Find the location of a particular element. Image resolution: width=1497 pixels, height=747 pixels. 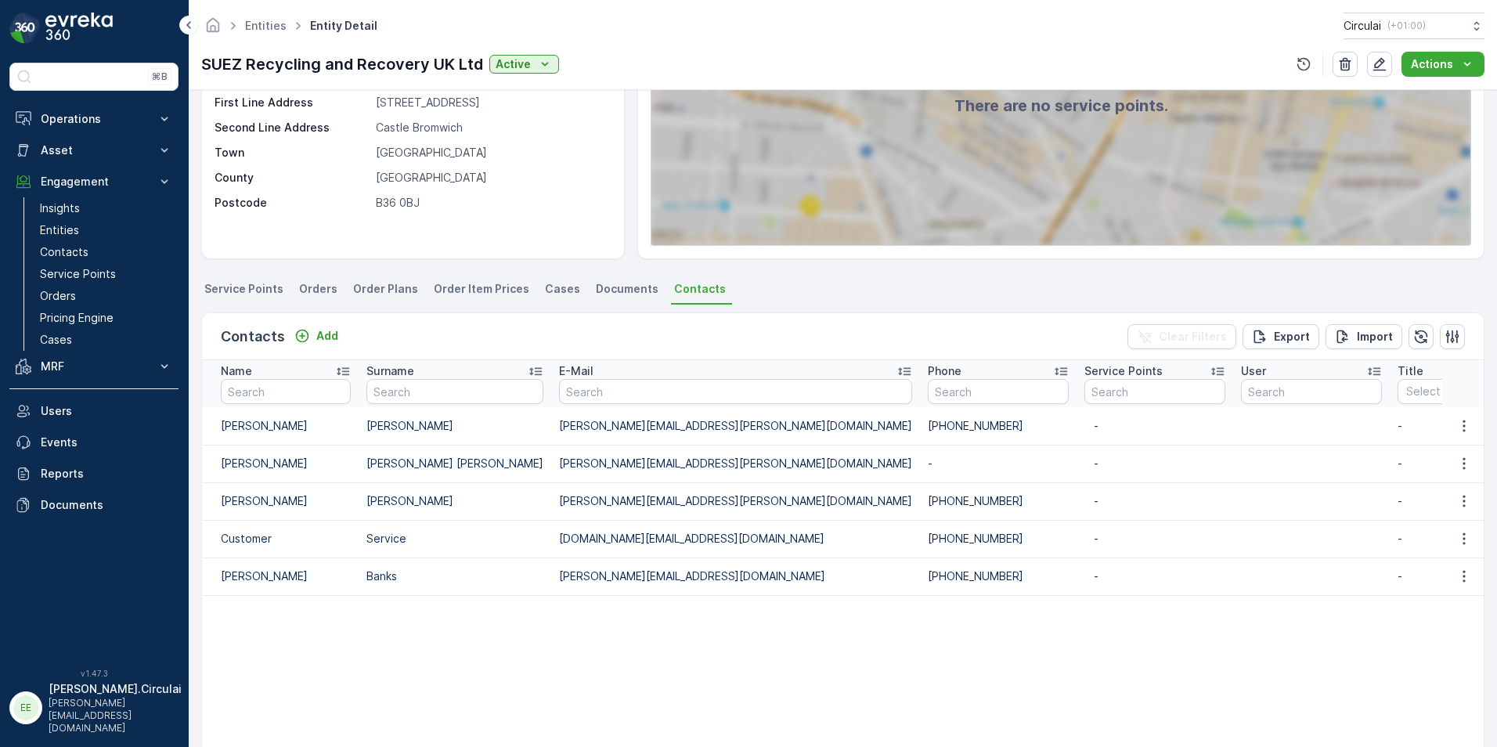

p: Circulai is located at coordinates (1362, 26).